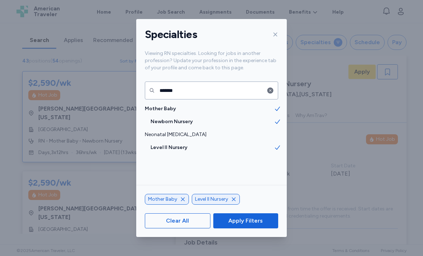 This screenshot has width=423, height=256. Describe the element at coordinates (246, 221) in the screenshot. I see `button: Apply Filters` at that location.